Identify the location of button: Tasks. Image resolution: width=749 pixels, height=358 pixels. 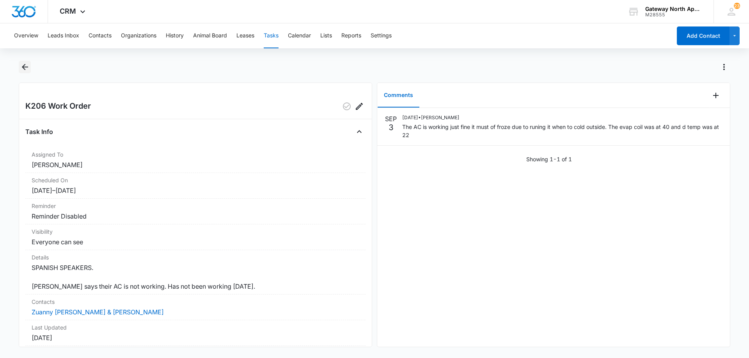
(271, 36).